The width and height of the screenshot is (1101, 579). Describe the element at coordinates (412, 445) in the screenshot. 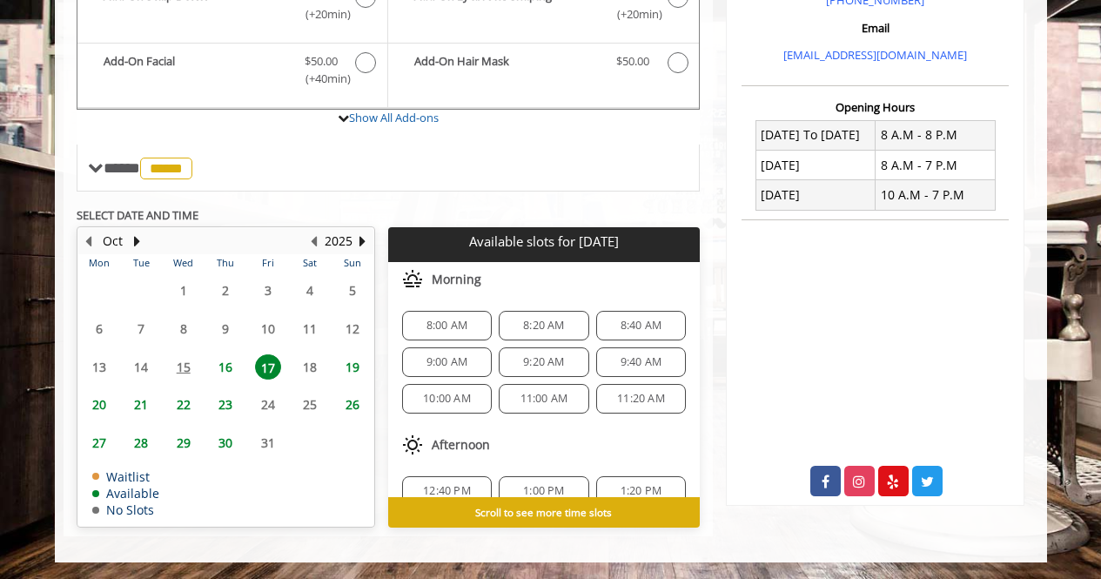

I see `img: afternoon slots` at that location.